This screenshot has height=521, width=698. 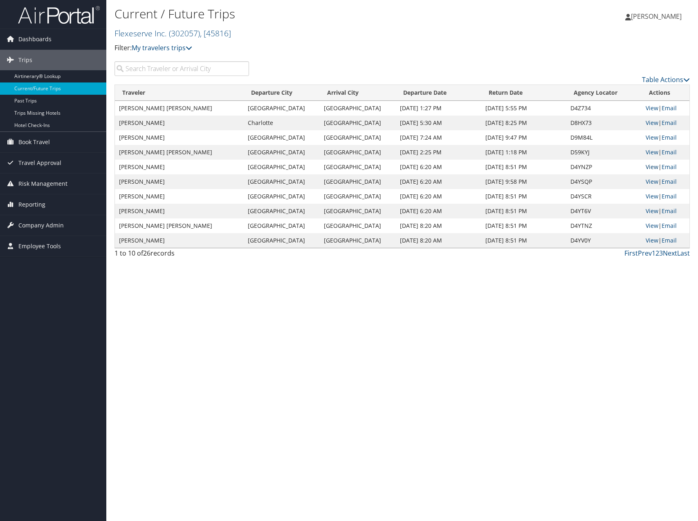 I want to click on span: Reporting, so click(x=32, y=205).